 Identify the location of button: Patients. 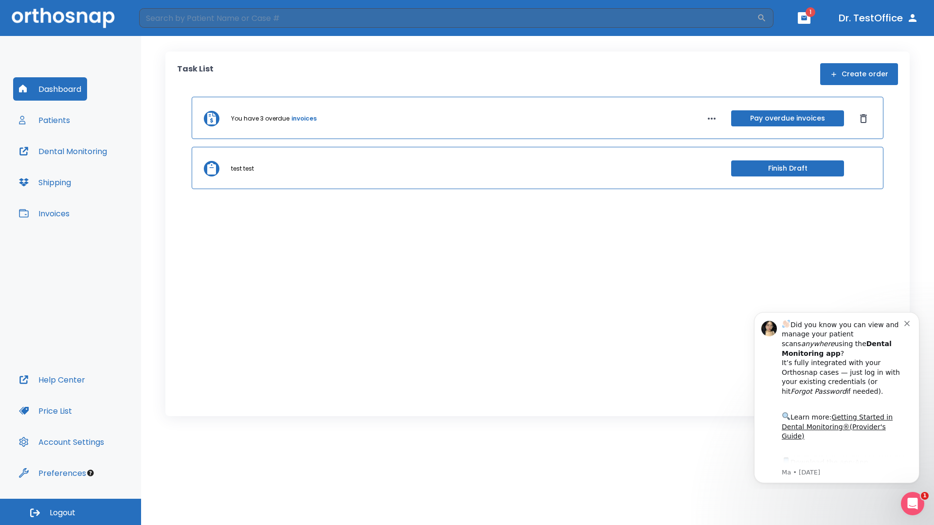
(44, 120).